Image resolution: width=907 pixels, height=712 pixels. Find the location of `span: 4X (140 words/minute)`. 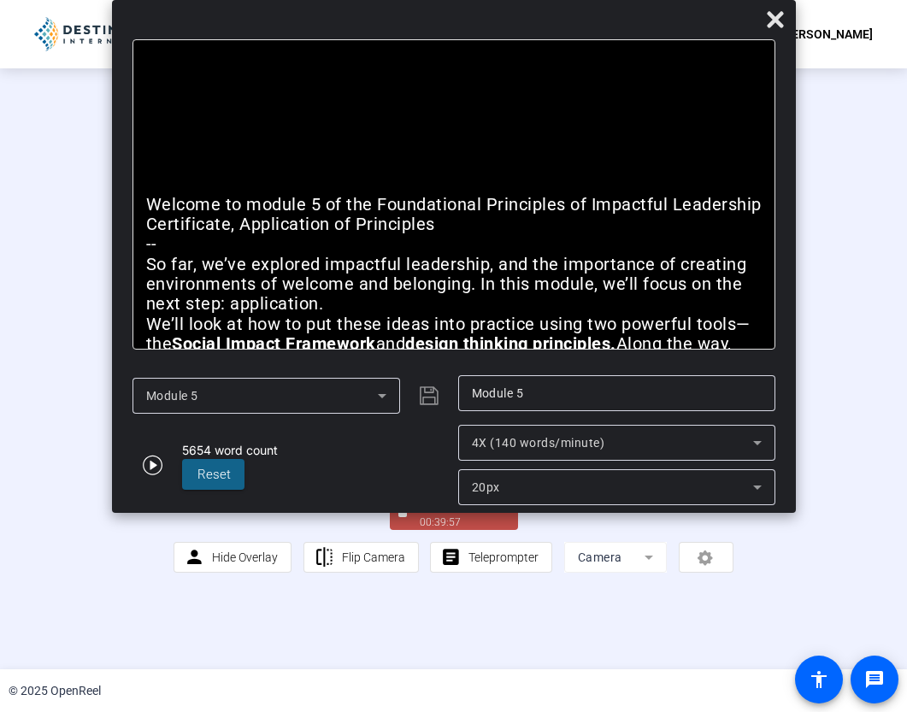

span: 4X (140 words/minute) is located at coordinates (539, 443).